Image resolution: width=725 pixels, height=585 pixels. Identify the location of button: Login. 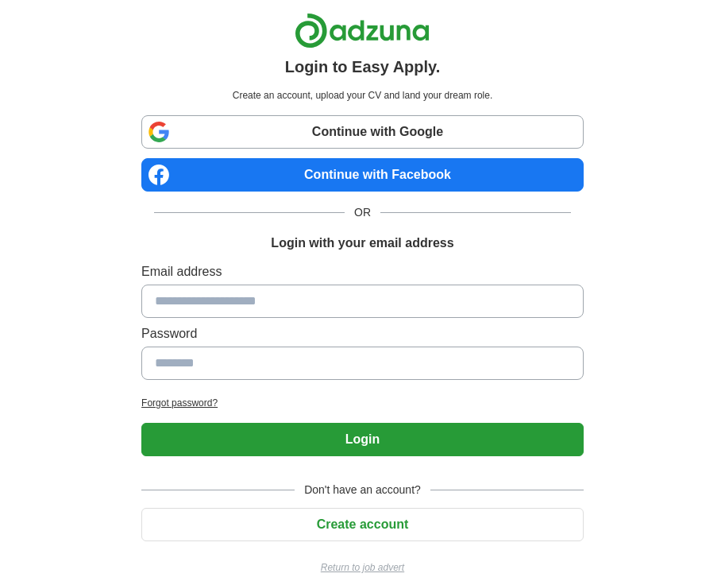
(362, 439).